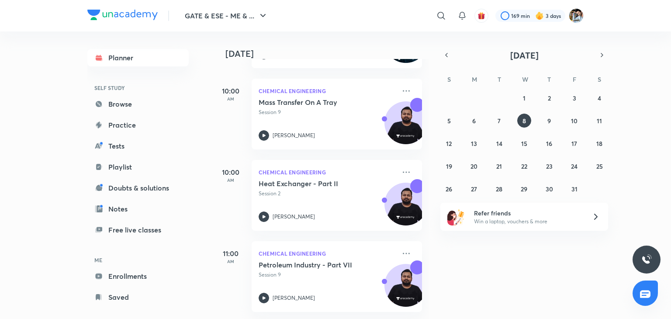 The image size is (671, 319). I want to click on abbr: October 1, 2025, so click(524, 98).